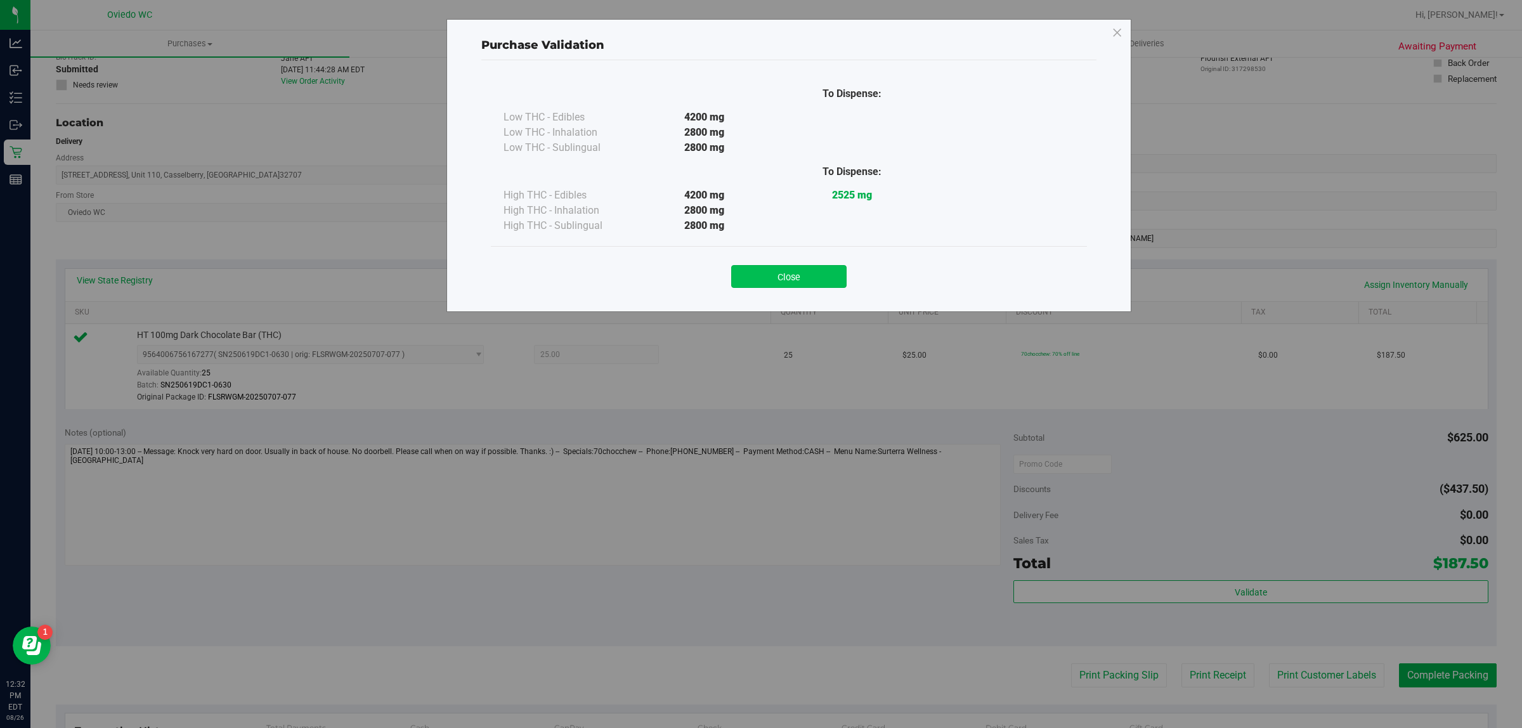  I want to click on div: Low THC - Inhalation, so click(567, 133).